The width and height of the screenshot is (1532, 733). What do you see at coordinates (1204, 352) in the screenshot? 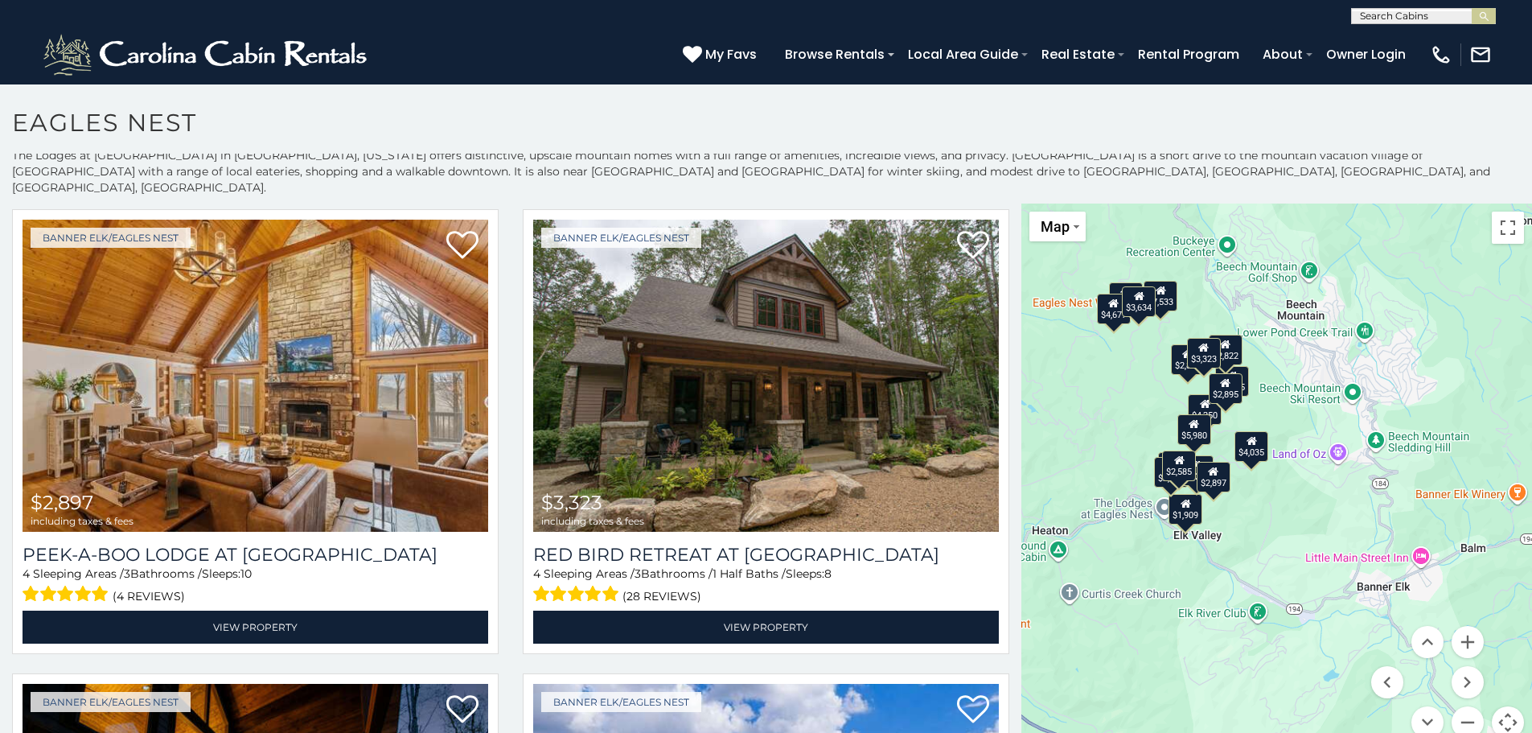
I see `div: $3,323` at bounding box center [1204, 352].